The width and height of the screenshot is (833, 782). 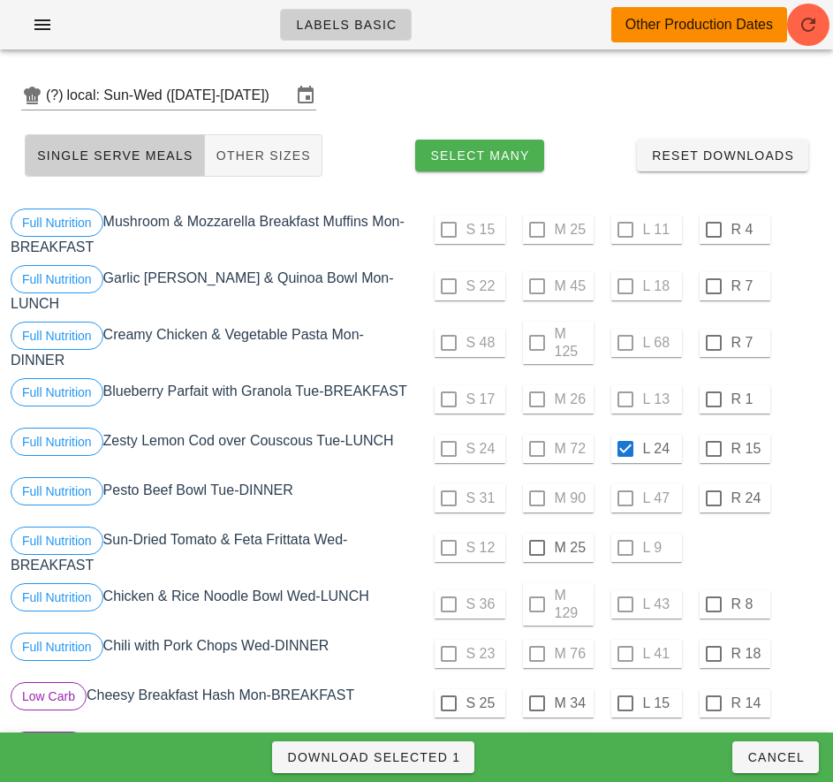 What do you see at coordinates (661, 449) in the screenshot?
I see `label: L 24` at bounding box center [661, 449].